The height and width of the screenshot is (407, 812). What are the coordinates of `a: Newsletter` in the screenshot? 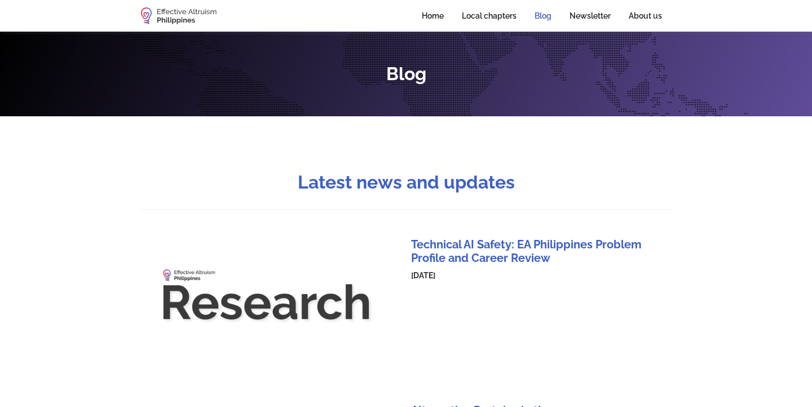 It's located at (590, 16).